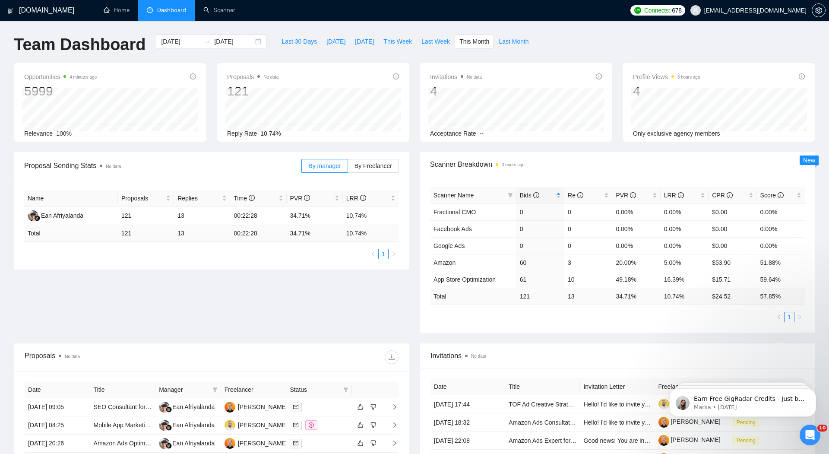 This screenshot has width=829, height=454. What do you see at coordinates (676, 10) in the screenshot?
I see `span: 678` at bounding box center [676, 10].